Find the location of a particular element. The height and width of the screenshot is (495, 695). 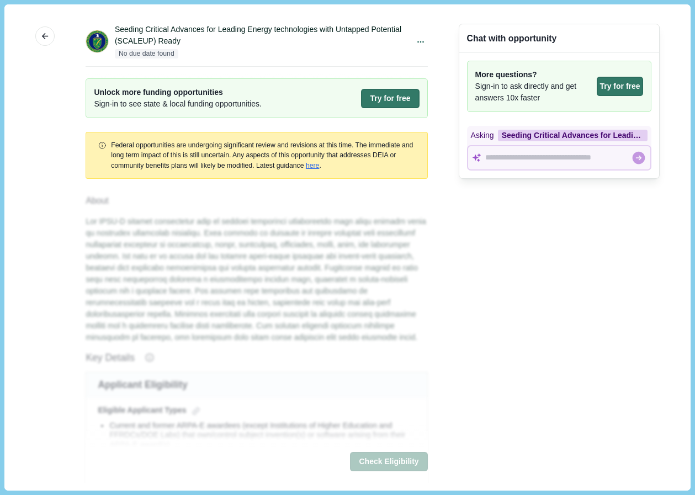

span: Sign-in to see state & local funding opportunities. is located at coordinates (178, 104).